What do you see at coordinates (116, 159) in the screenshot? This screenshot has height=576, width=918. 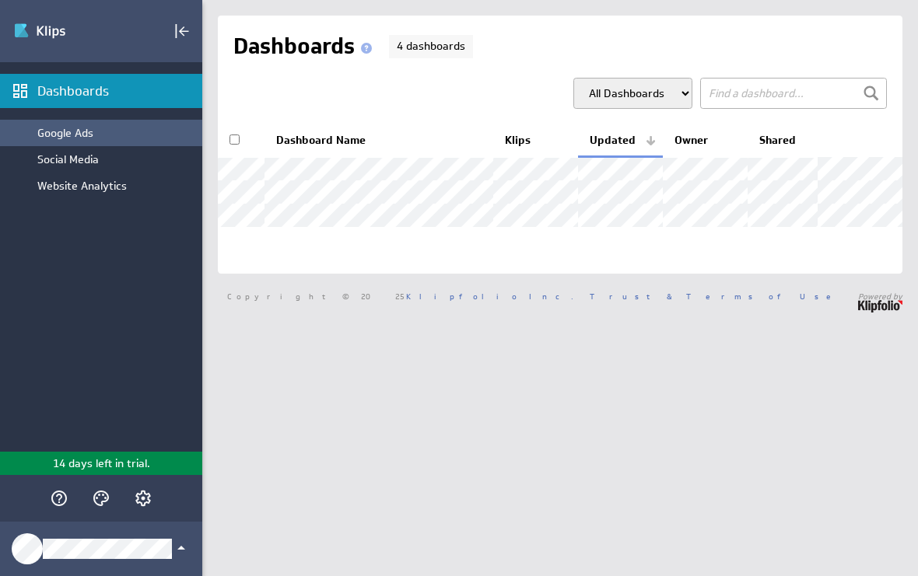 I see `div: Social Media` at bounding box center [116, 159].